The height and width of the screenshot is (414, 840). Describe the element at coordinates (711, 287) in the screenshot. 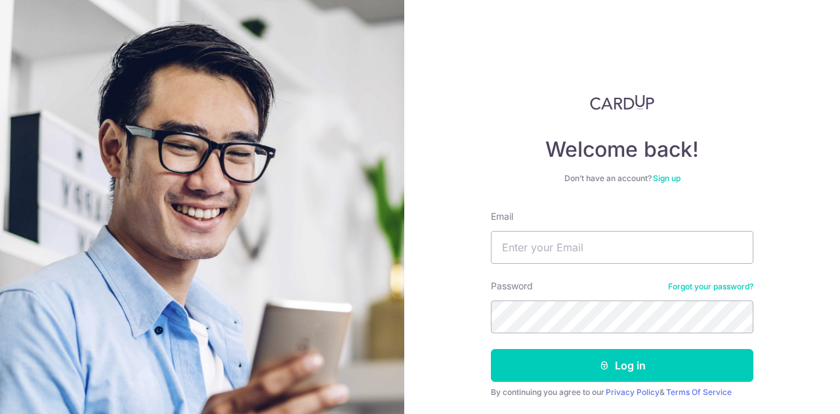

I see `a: Forgot your password?` at that location.